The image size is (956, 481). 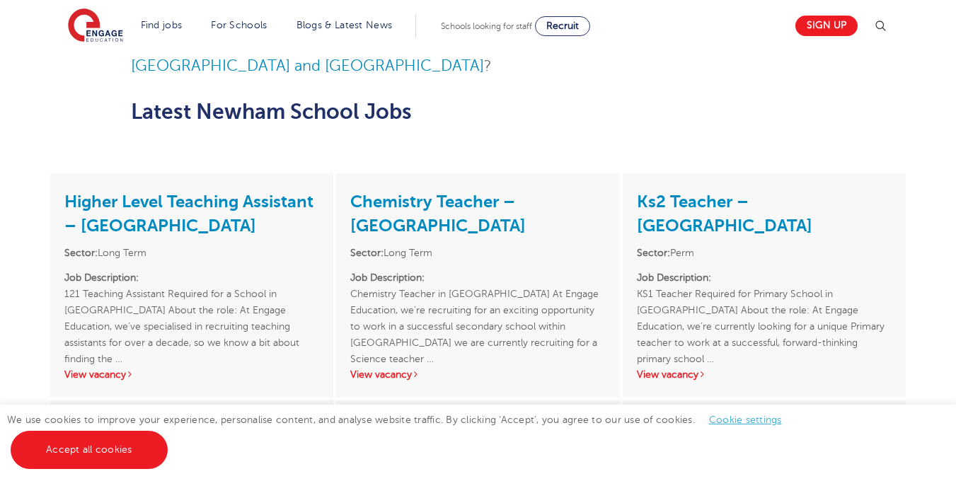 I want to click on a: Accept all cookies, so click(x=89, y=450).